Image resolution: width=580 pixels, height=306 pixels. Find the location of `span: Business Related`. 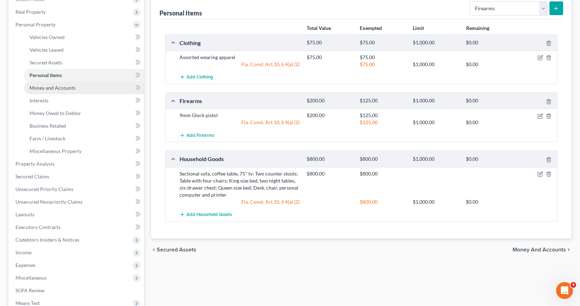

span: Business Related is located at coordinates (48, 125).